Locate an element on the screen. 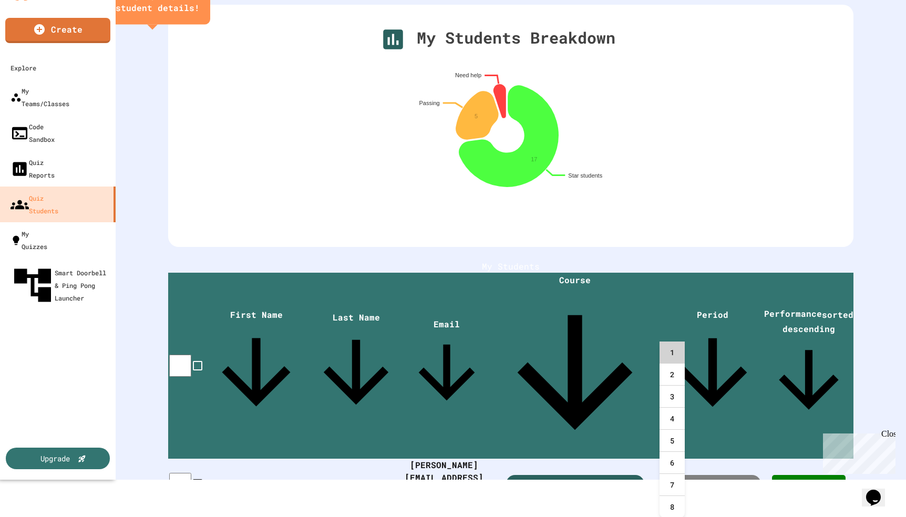 This screenshot has height=517, width=906. div: My Quizzes is located at coordinates (29, 240).